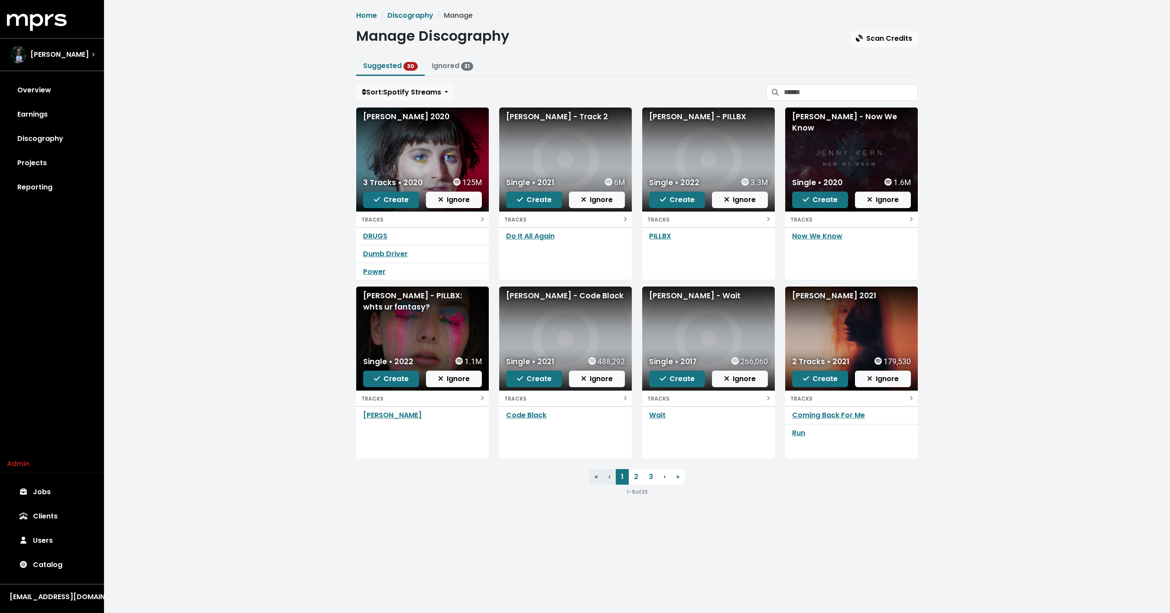  I want to click on div: 125M, so click(467, 182).